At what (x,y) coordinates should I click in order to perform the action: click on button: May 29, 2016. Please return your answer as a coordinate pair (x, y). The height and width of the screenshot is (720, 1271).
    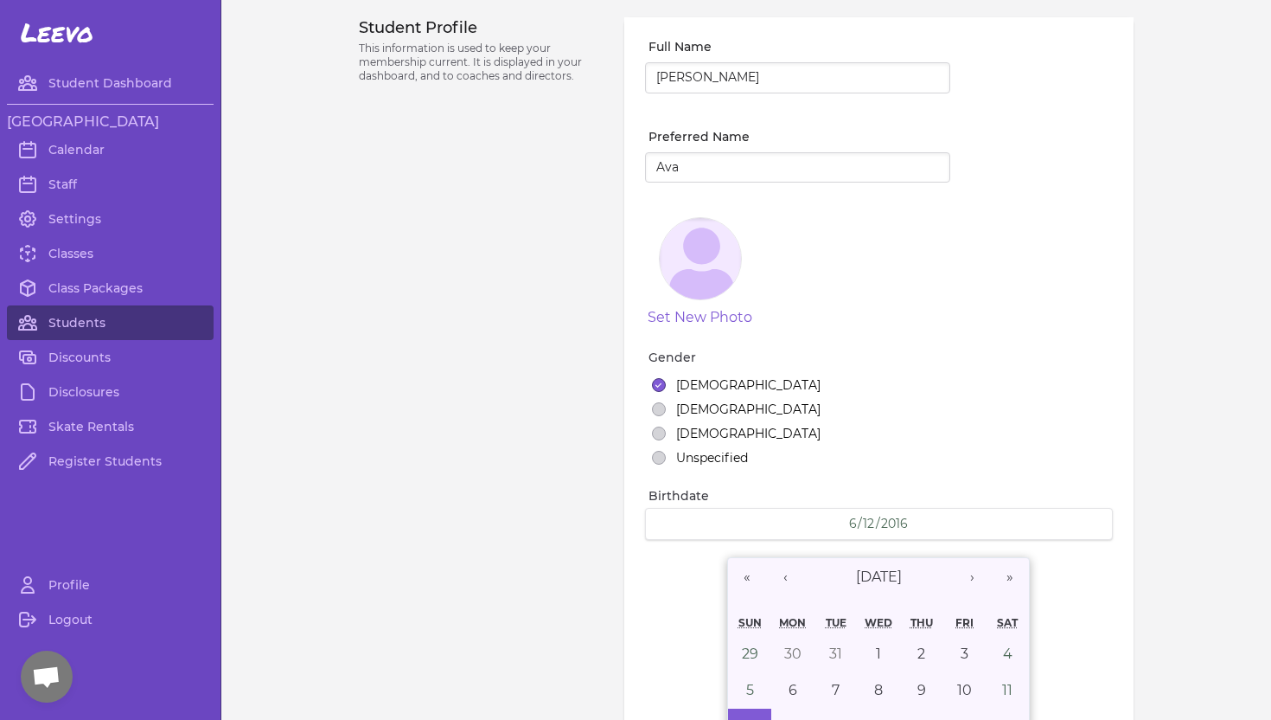
    Looking at the image, I should click on (750, 654).